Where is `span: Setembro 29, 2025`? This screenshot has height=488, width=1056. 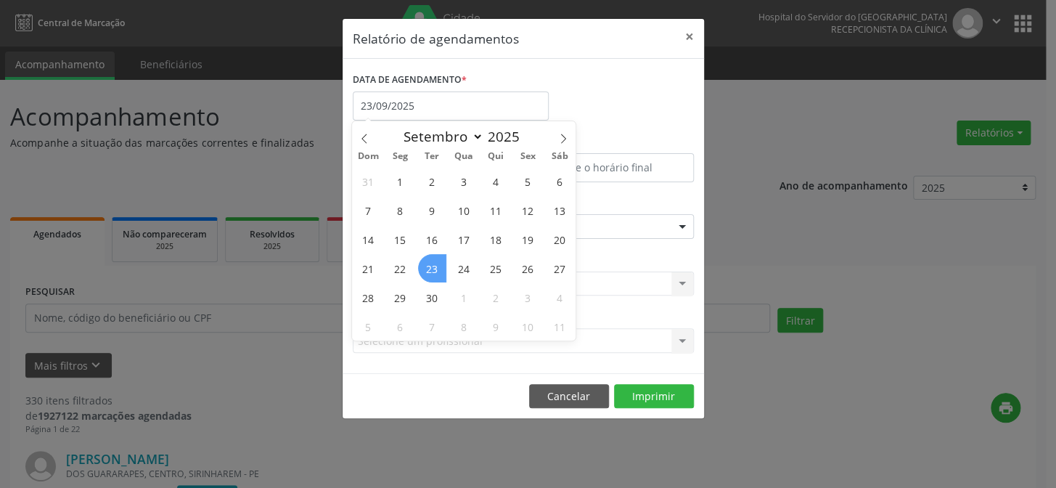
span: Setembro 29, 2025 is located at coordinates (400, 297).